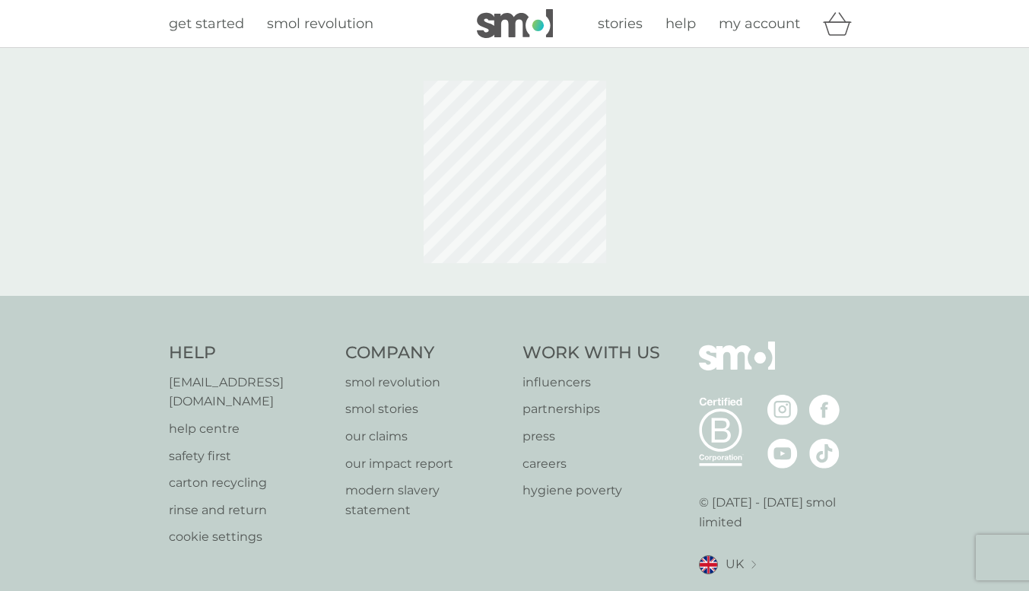 Image resolution: width=1029 pixels, height=591 pixels. I want to click on a: press, so click(591, 437).